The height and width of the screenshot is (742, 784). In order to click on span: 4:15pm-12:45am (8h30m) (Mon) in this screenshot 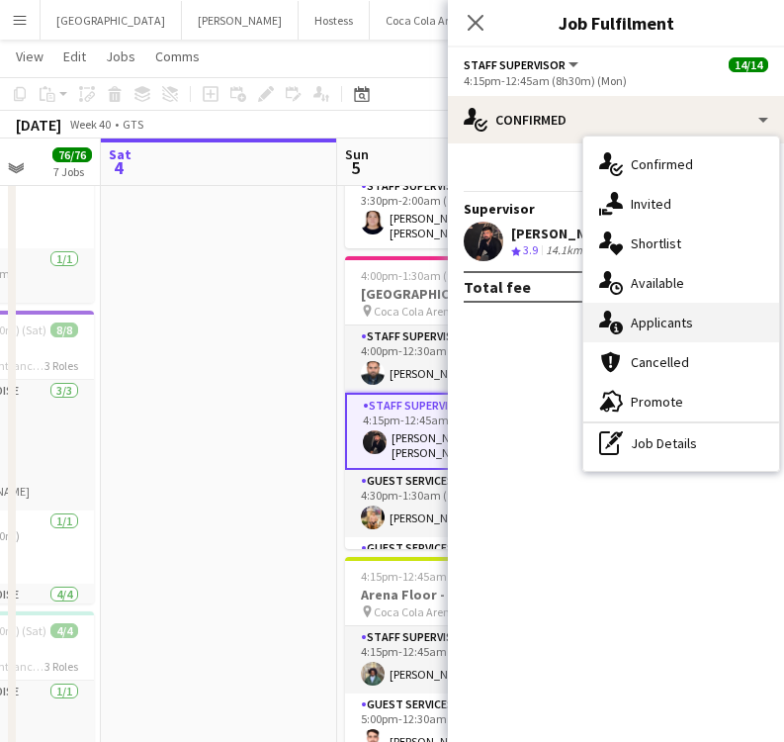, I will do `click(442, 576)`.